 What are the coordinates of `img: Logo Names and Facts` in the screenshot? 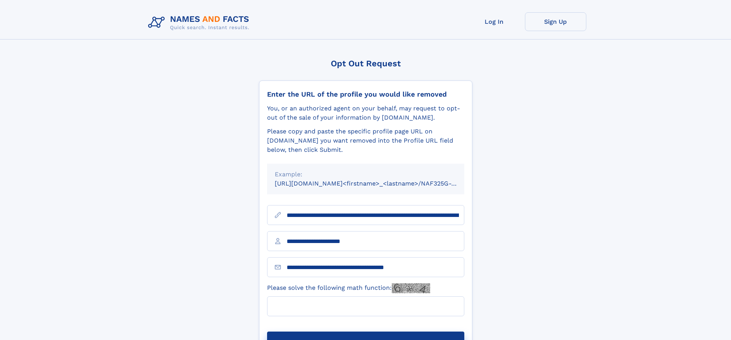 It's located at (200, 23).